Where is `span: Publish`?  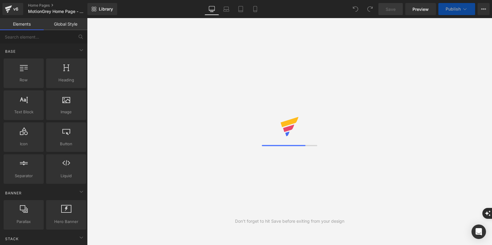
span: Publish is located at coordinates (453, 9).